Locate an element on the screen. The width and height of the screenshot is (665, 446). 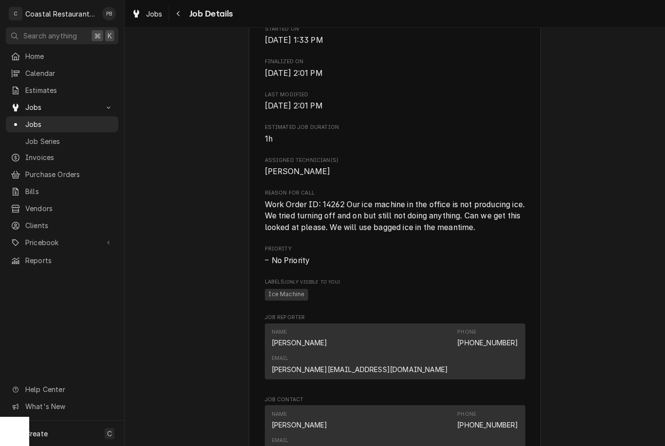
div: Finalized On is located at coordinates (395, 68).